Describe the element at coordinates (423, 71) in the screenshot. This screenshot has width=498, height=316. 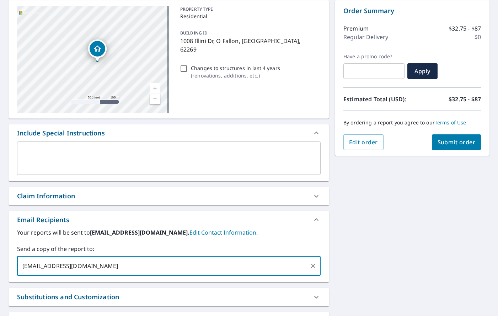
I see `span: Apply` at that location.